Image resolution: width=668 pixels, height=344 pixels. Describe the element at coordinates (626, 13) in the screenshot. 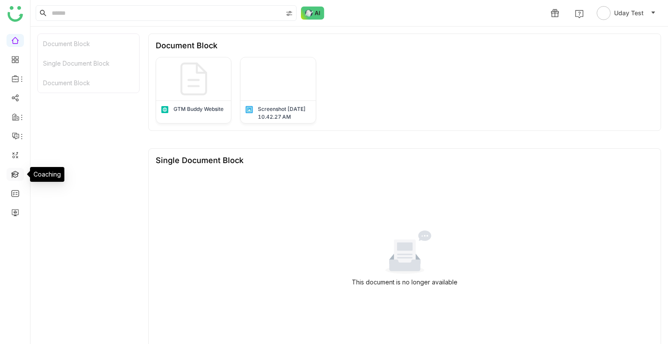

I see `button: Uday Test` at that location.